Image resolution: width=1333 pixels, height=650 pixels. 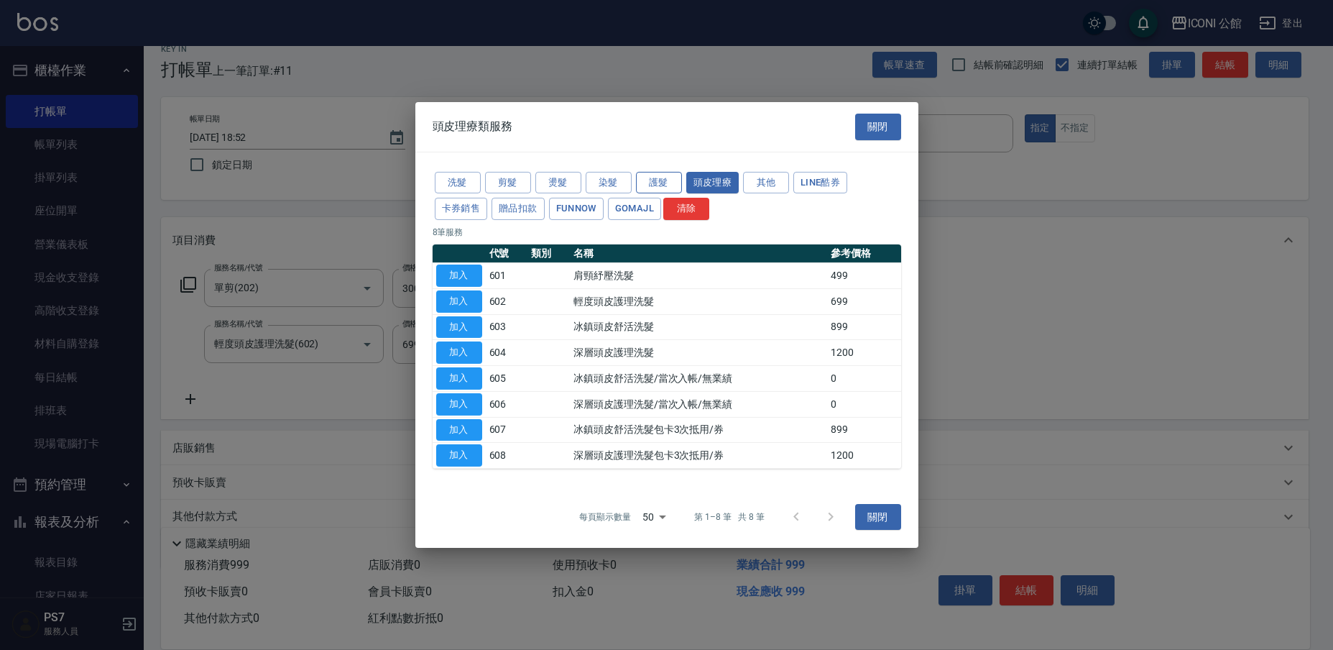 What do you see at coordinates (766, 182) in the screenshot?
I see `button: 其他` at bounding box center [766, 182].